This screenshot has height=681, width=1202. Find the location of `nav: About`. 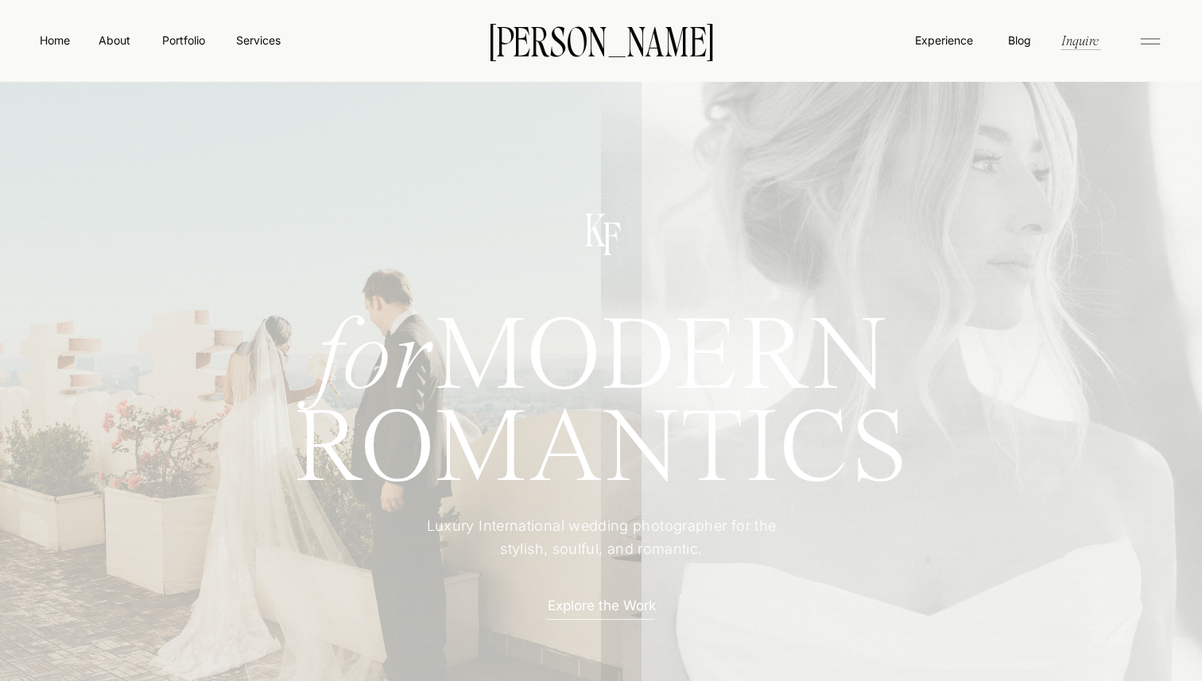

nav: About is located at coordinates (114, 40).